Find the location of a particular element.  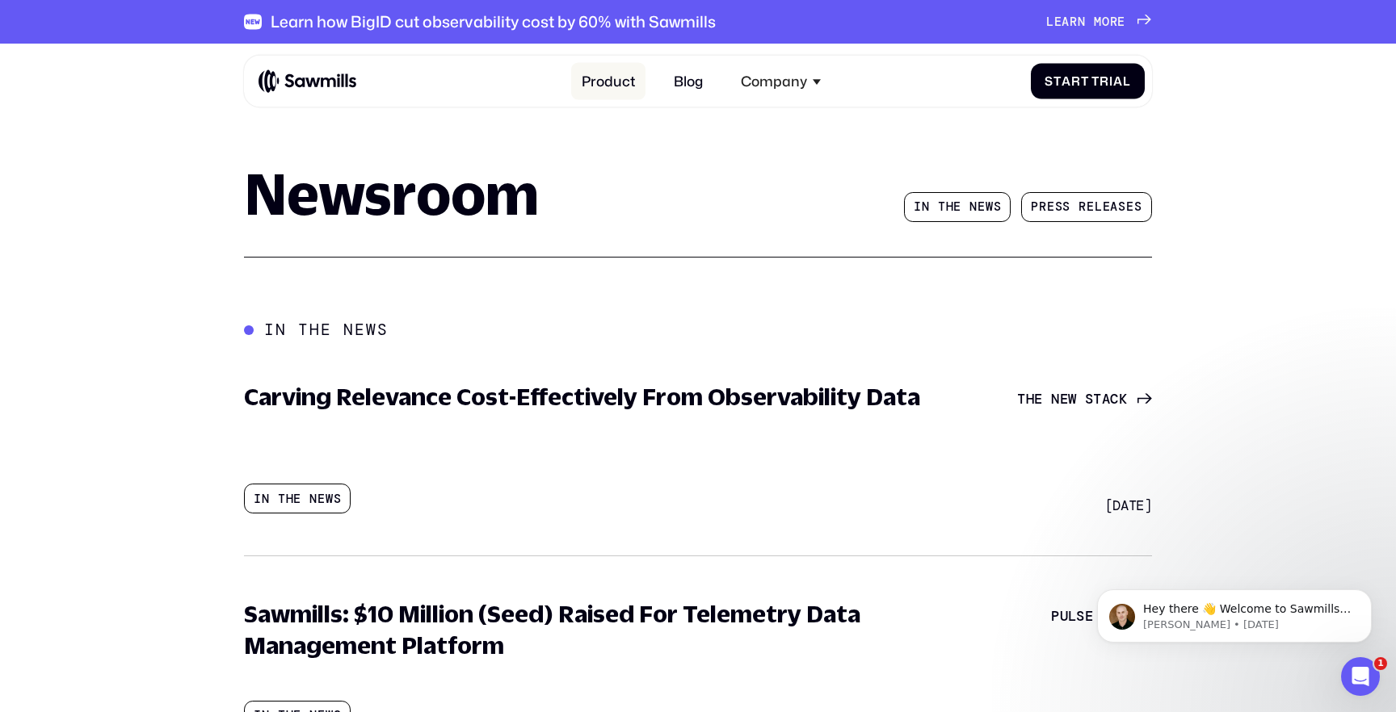

a: Learnmore is located at coordinates (1098, 22).